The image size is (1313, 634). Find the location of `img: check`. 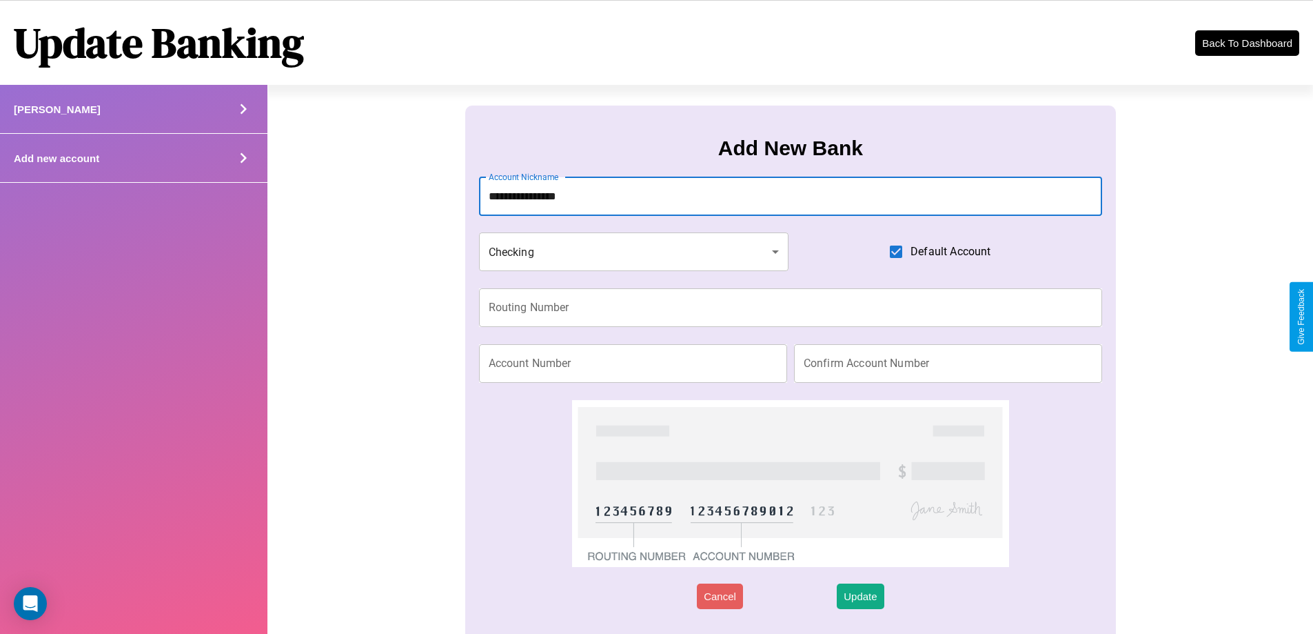

img: check is located at coordinates (790, 483).